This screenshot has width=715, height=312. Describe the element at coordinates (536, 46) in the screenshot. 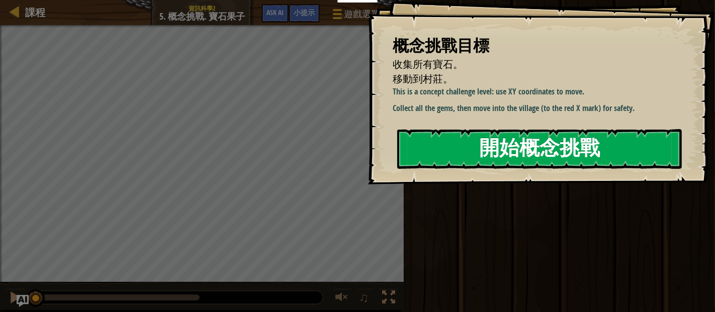

I see `div: 概念挑戰目標` at that location.